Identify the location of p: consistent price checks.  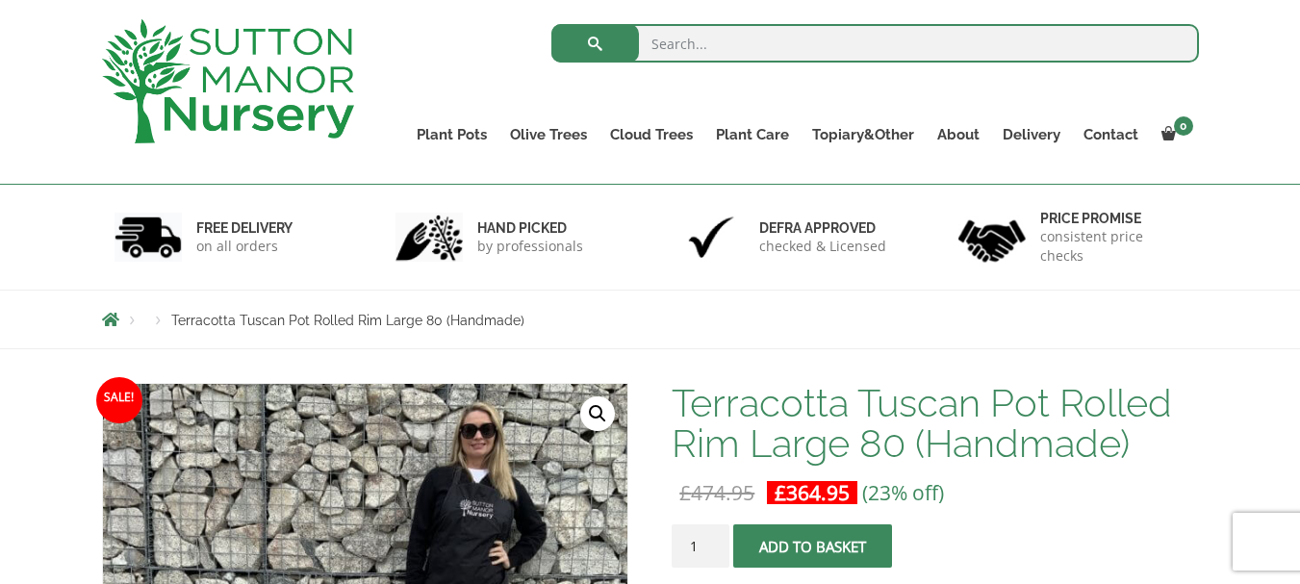
(1113, 246).